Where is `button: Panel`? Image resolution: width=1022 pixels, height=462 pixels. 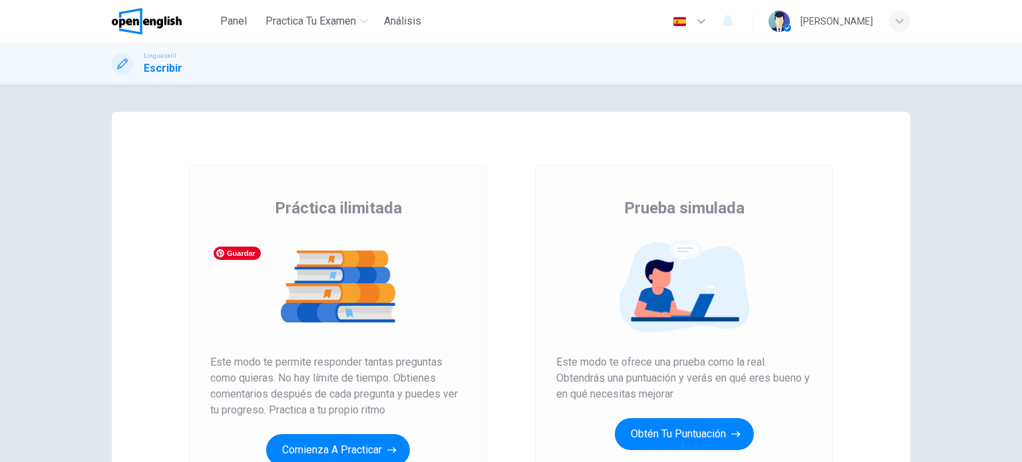 button: Panel is located at coordinates (234, 21).